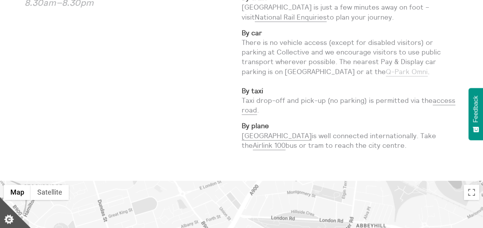  Describe the element at coordinates (252, 91) in the screenshot. I see `strong: By taxi` at that location.